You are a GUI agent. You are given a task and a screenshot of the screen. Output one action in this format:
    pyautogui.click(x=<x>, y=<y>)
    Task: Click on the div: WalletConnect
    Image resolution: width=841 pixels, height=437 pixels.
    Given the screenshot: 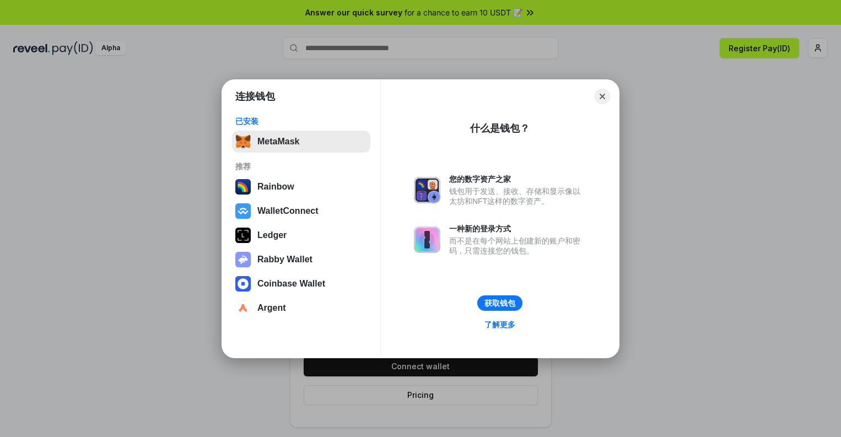 What is the action you would take?
    pyautogui.click(x=288, y=211)
    